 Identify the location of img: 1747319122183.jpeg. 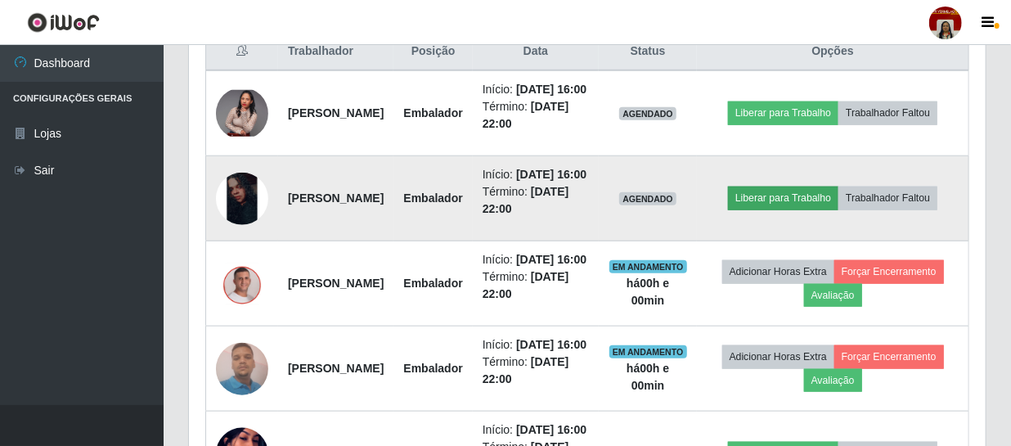
(242, 368).